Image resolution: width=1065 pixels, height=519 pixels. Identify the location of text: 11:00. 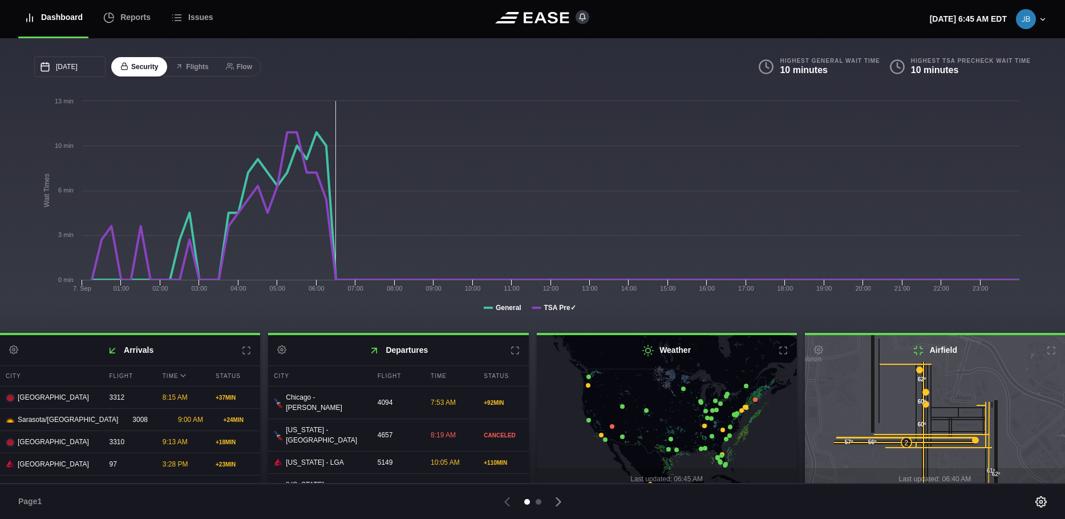
(512, 288).